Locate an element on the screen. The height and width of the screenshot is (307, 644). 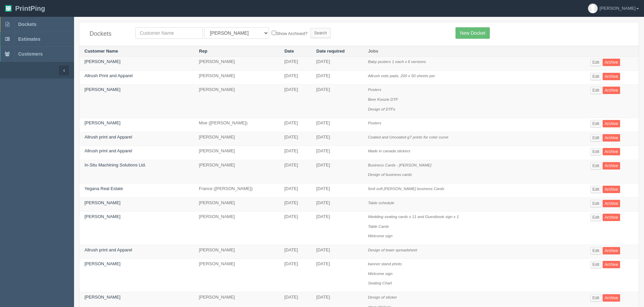
span: Dockets is located at coordinates (27, 24).